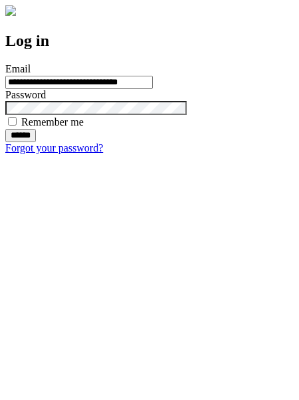 Image resolution: width=299 pixels, height=400 pixels. Describe the element at coordinates (25, 94) in the screenshot. I see `label: Password` at that location.